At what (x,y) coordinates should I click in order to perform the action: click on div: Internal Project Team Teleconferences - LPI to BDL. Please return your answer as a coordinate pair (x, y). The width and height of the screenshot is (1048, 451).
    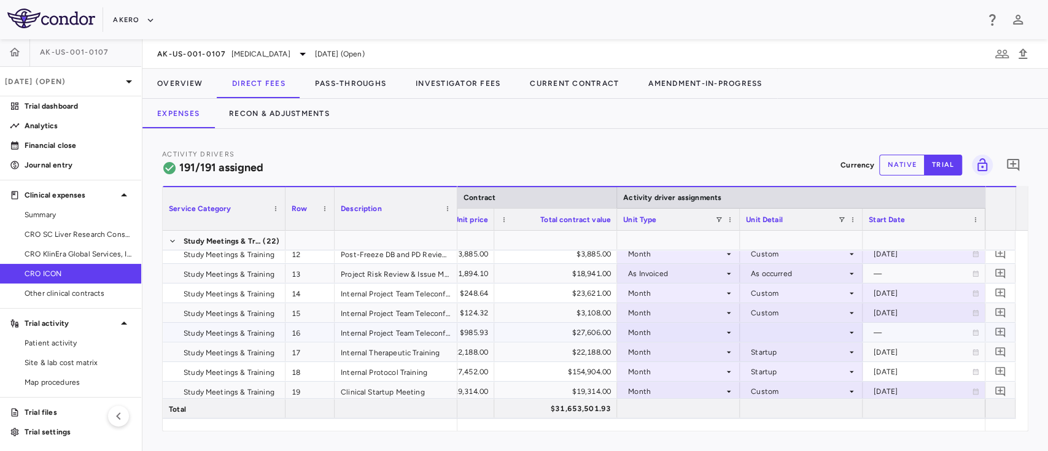
    Looking at the image, I should click on (396, 332).